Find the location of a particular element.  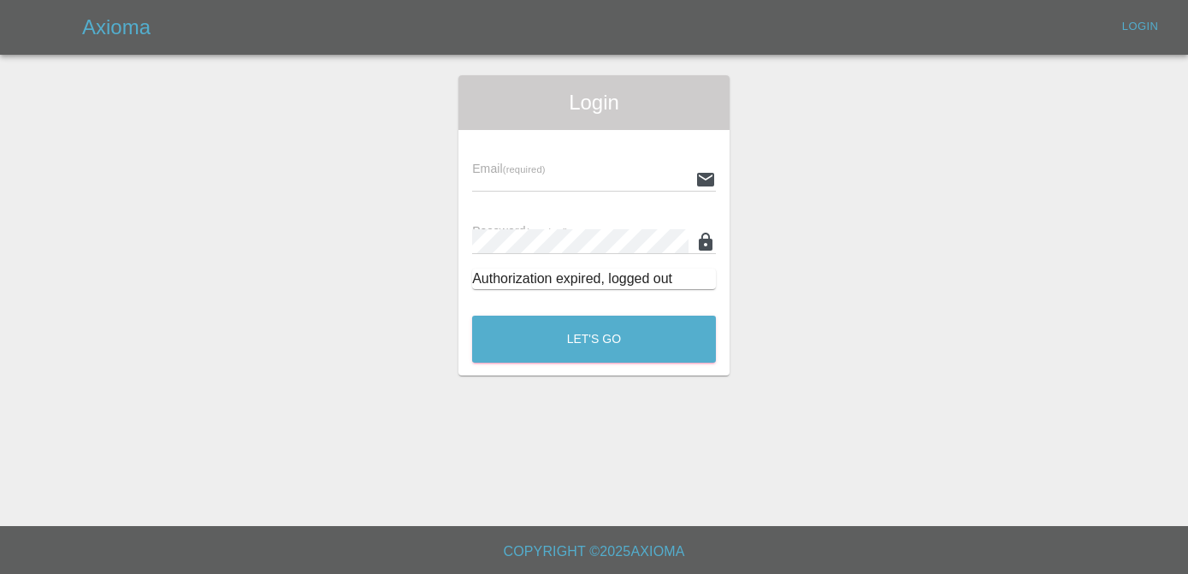

h5: Axioma is located at coordinates (116, 27).